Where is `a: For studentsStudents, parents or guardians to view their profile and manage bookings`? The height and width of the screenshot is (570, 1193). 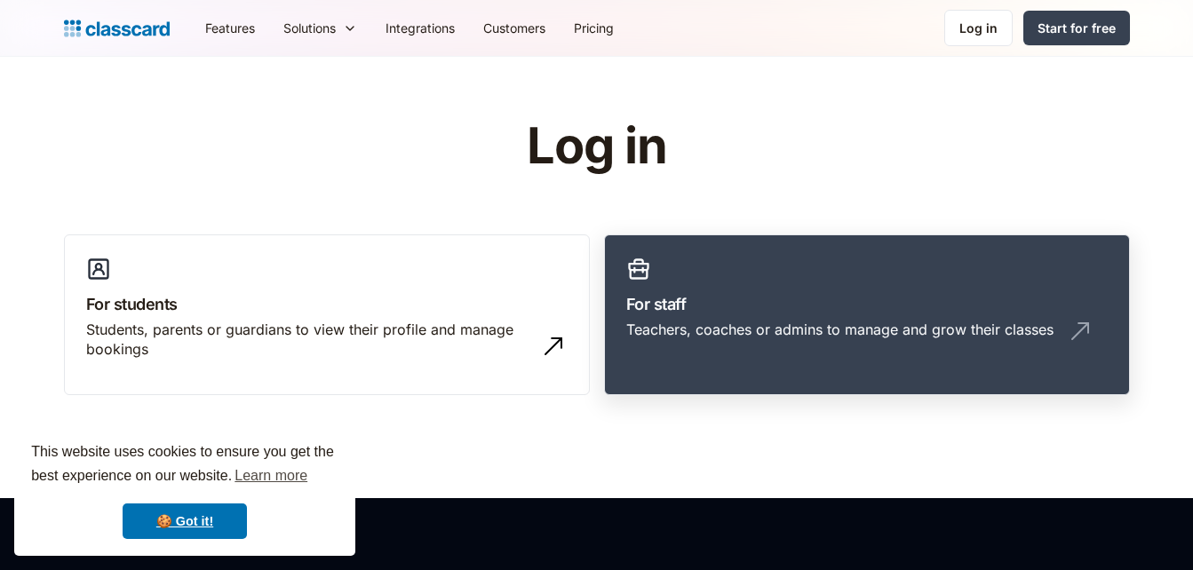
a: For studentsStudents, parents or guardians to view their profile and manage bookings is located at coordinates (327, 315).